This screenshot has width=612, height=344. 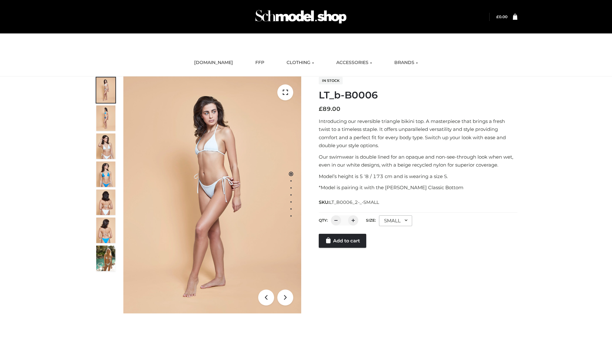 I want to click on a: FFP, so click(x=260, y=63).